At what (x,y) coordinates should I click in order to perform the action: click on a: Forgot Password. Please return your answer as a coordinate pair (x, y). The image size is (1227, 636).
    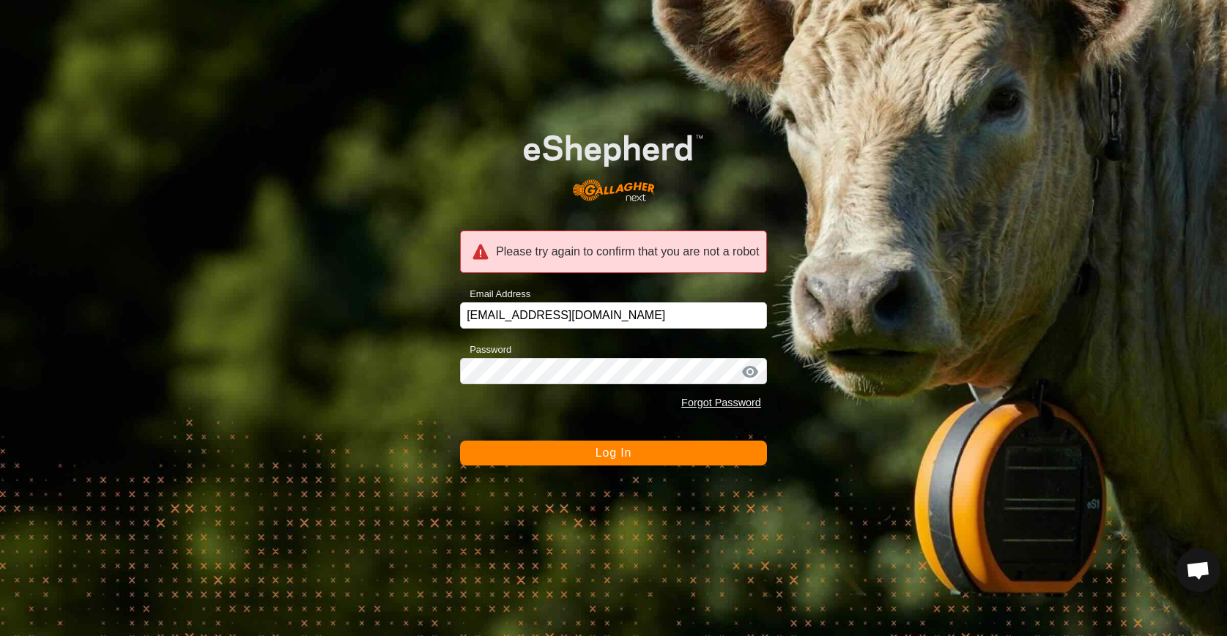
    Looking at the image, I should click on (721, 403).